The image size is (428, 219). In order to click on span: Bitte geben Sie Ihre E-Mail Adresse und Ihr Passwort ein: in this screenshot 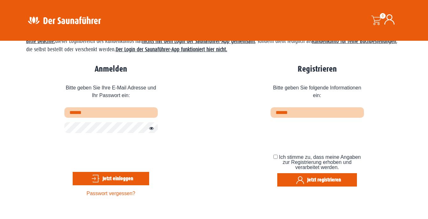, I will do `click(111, 93)`.